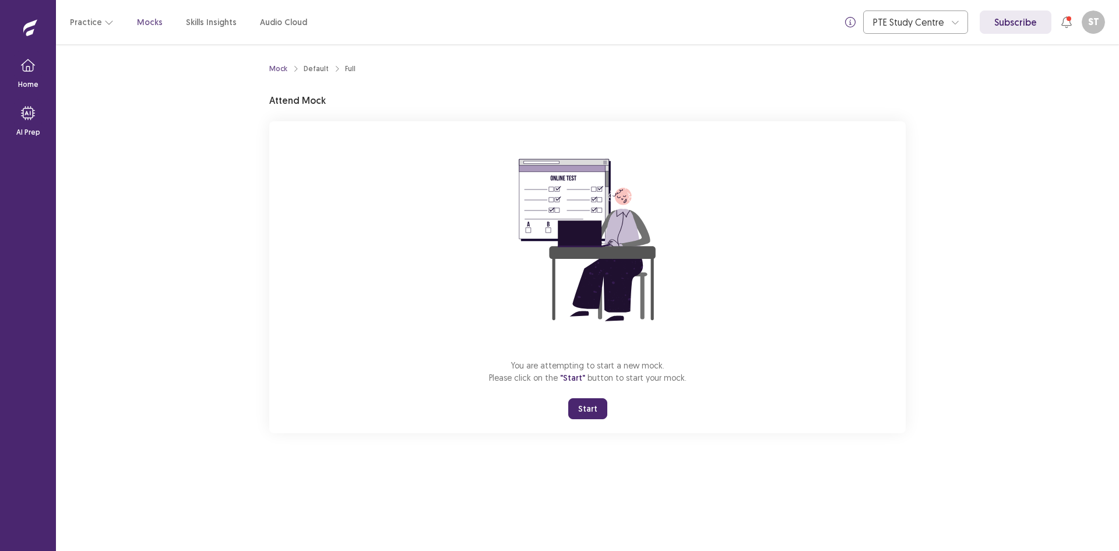  I want to click on div: Full, so click(350, 69).